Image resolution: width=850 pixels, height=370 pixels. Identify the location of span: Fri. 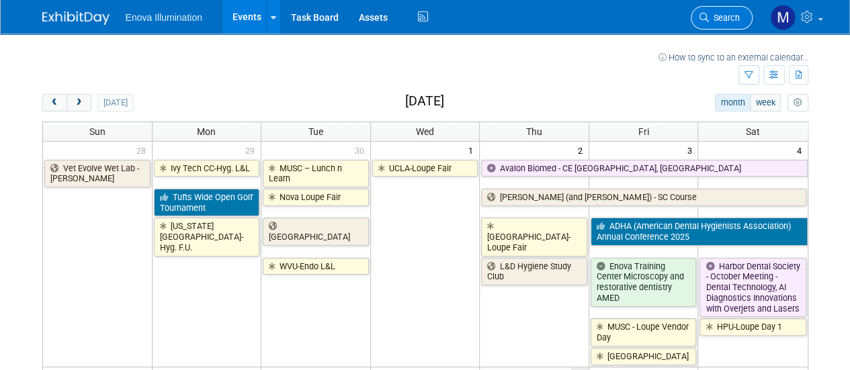
(644, 132).